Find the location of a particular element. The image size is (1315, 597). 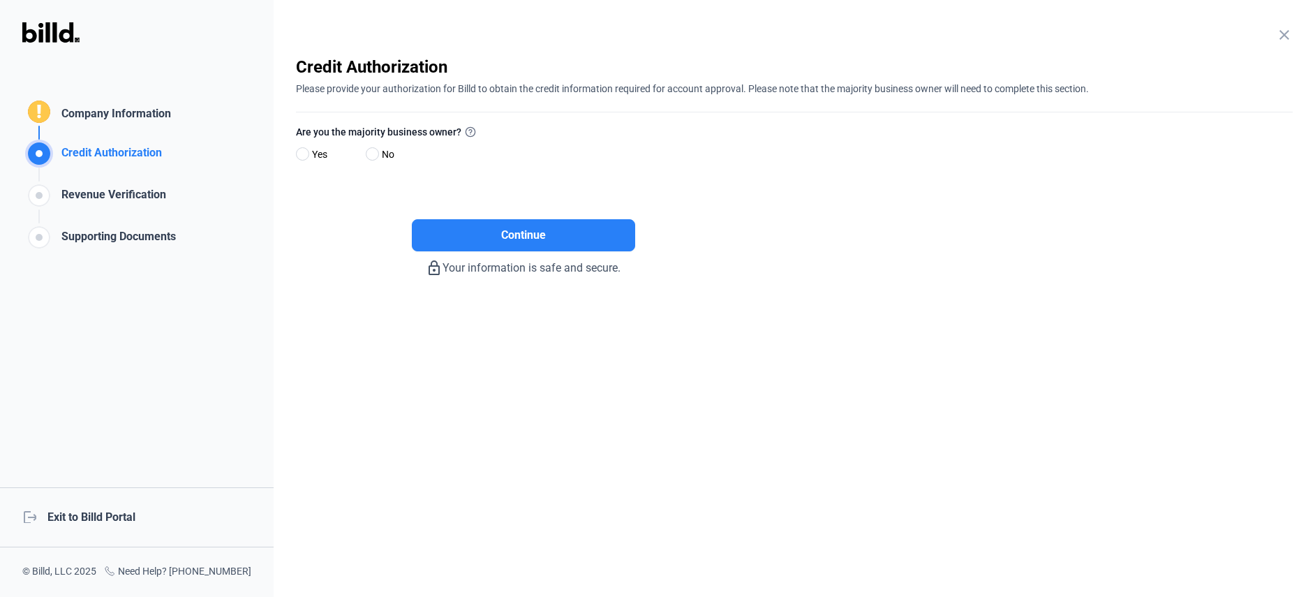

div: Please provide your authorization for Billd to obtain the credit information required for account... is located at coordinates (794, 87).